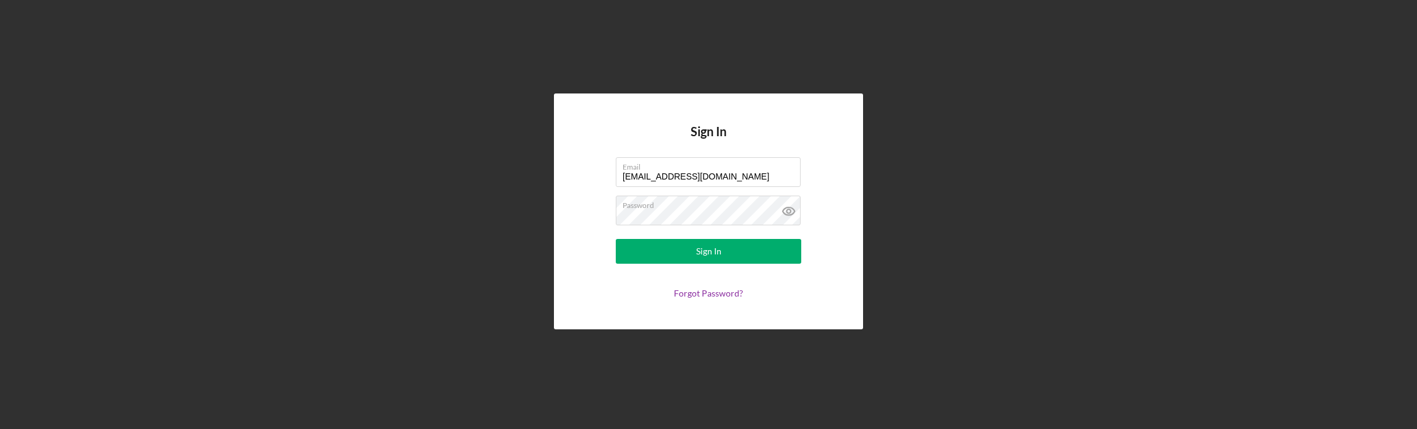  Describe the element at coordinates (709, 140) in the screenshot. I see `h4: Sign In` at that location.